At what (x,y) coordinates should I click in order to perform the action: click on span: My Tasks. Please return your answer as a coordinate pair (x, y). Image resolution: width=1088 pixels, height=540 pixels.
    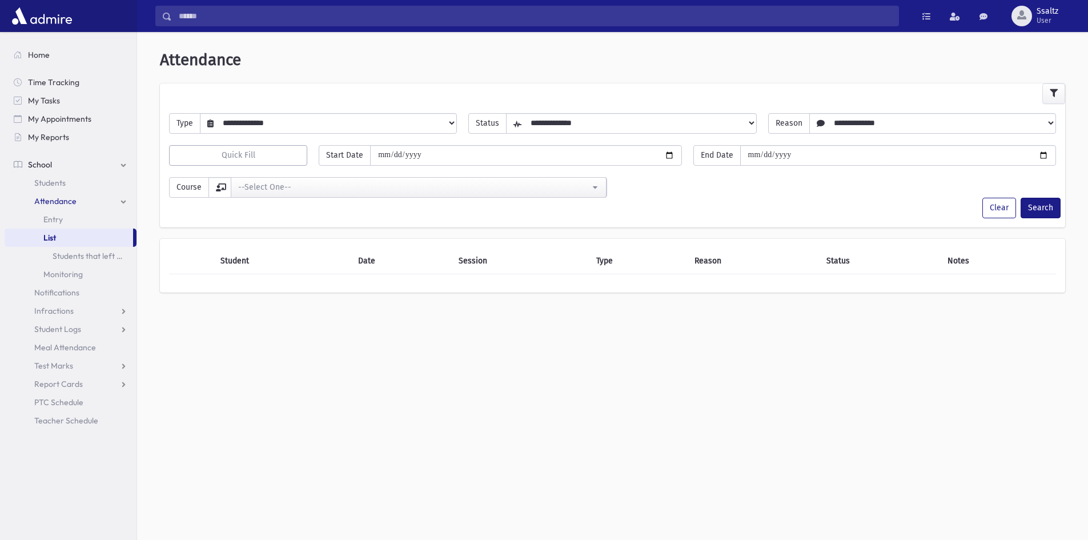
    Looking at the image, I should click on (44, 100).